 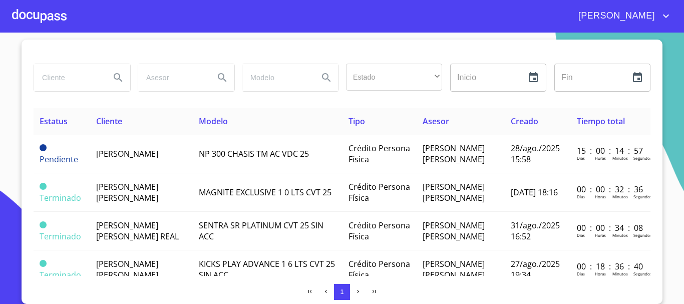 What do you see at coordinates (610, 228) in the screenshot?
I see `p: 00 : 00 : 34 : 08` at bounding box center [610, 228].